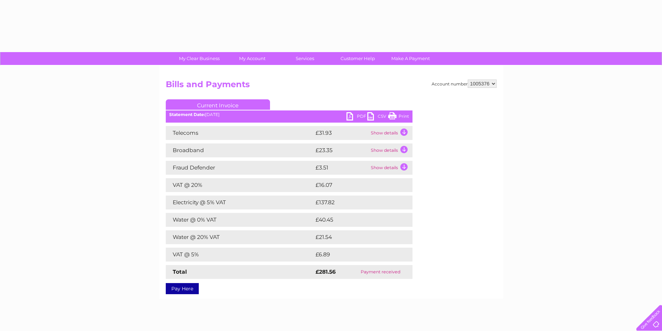  Describe the element at coordinates (240, 255) in the screenshot. I see `td: VAT @ 5%` at that location.